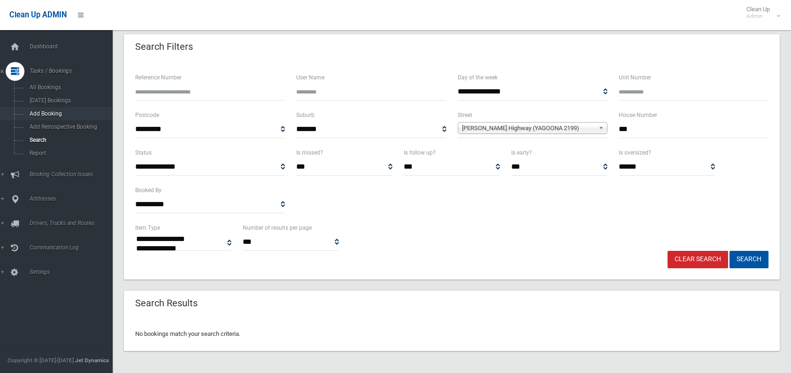  What do you see at coordinates (452, 334) in the screenshot?
I see `div: No bookings match your search criteria.` at bounding box center [452, 334].